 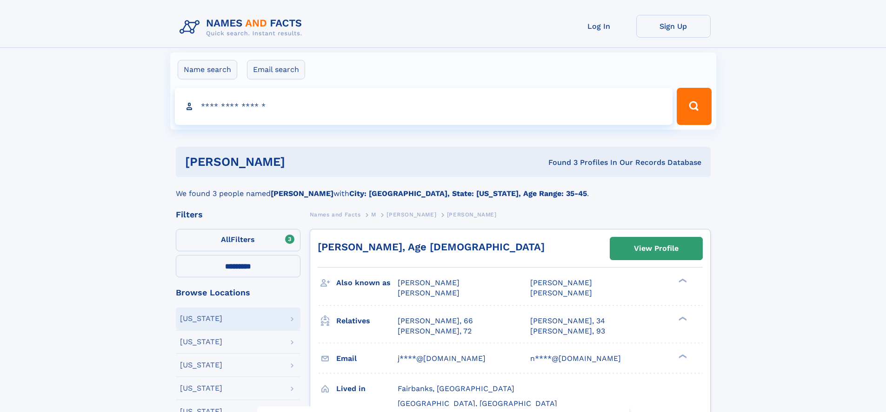 What do you see at coordinates (673, 26) in the screenshot?
I see `a: Sign Up` at bounding box center [673, 26].